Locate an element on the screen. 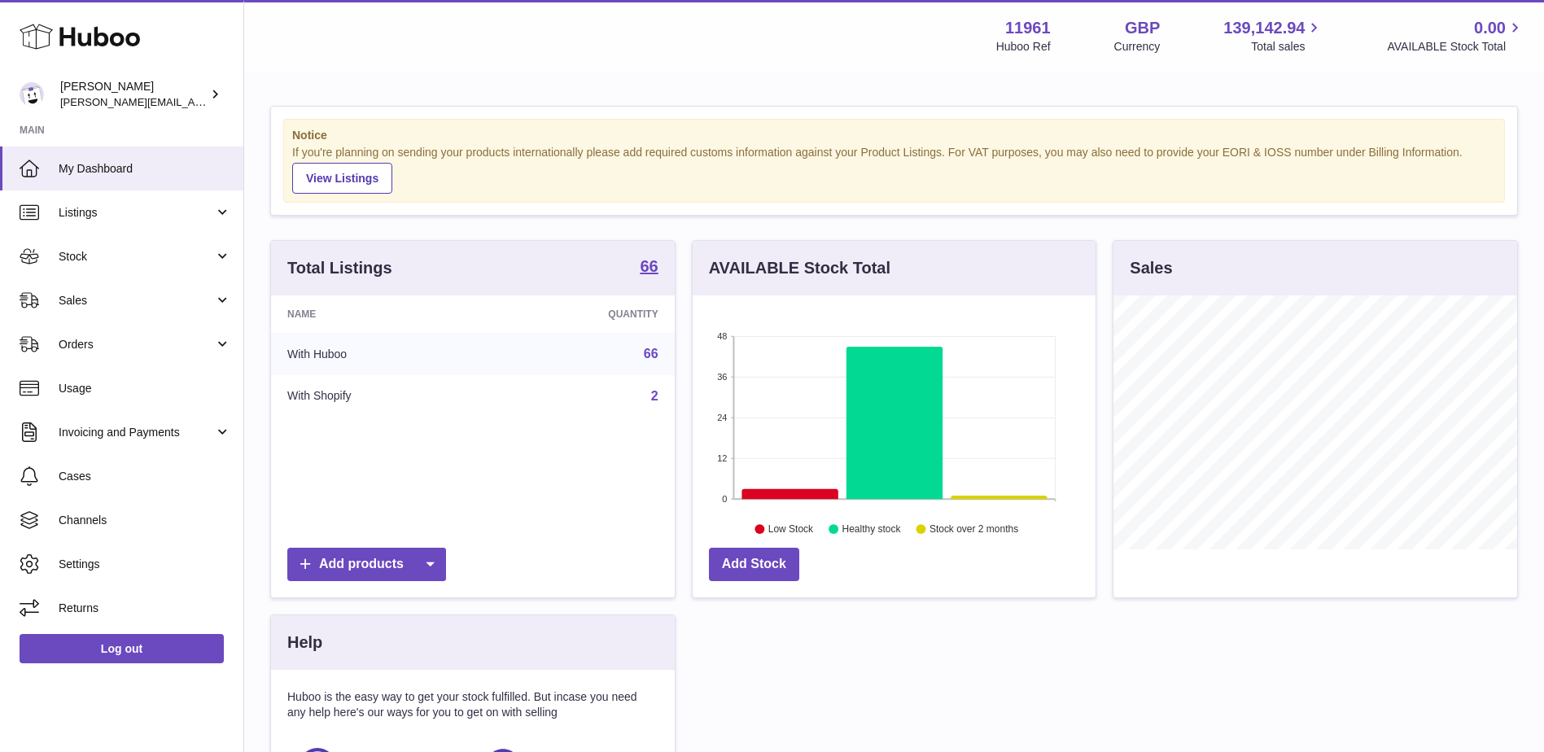 This screenshot has height=752, width=1544. span: 139,142.94 is located at coordinates (1264, 28).